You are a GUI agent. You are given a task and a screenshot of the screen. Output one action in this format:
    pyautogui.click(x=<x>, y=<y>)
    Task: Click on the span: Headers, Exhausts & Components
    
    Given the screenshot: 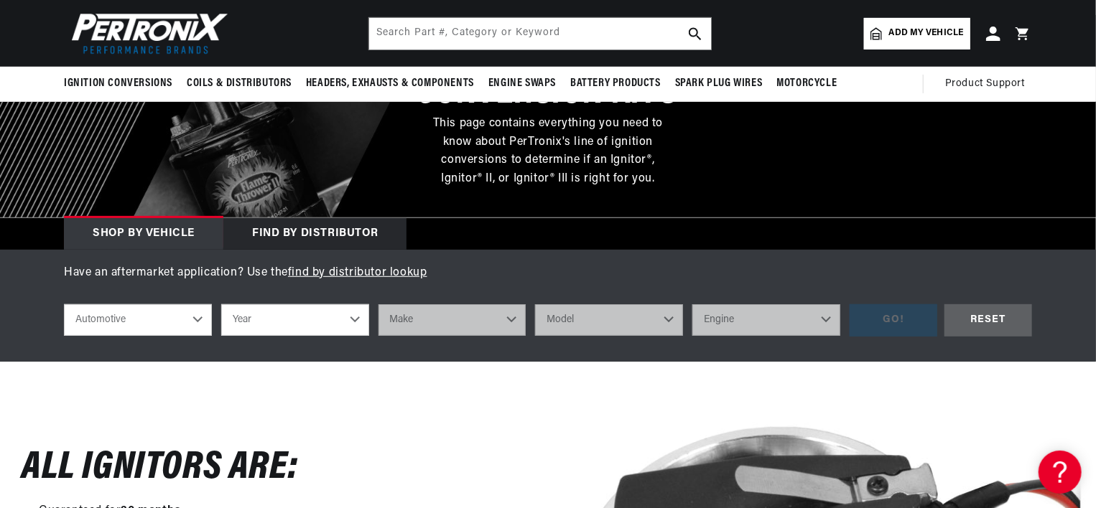 What is the action you would take?
    pyautogui.click(x=390, y=83)
    